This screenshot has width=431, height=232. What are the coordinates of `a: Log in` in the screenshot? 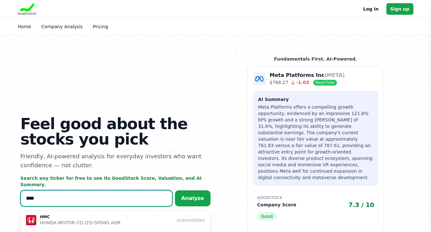 It's located at (371, 9).